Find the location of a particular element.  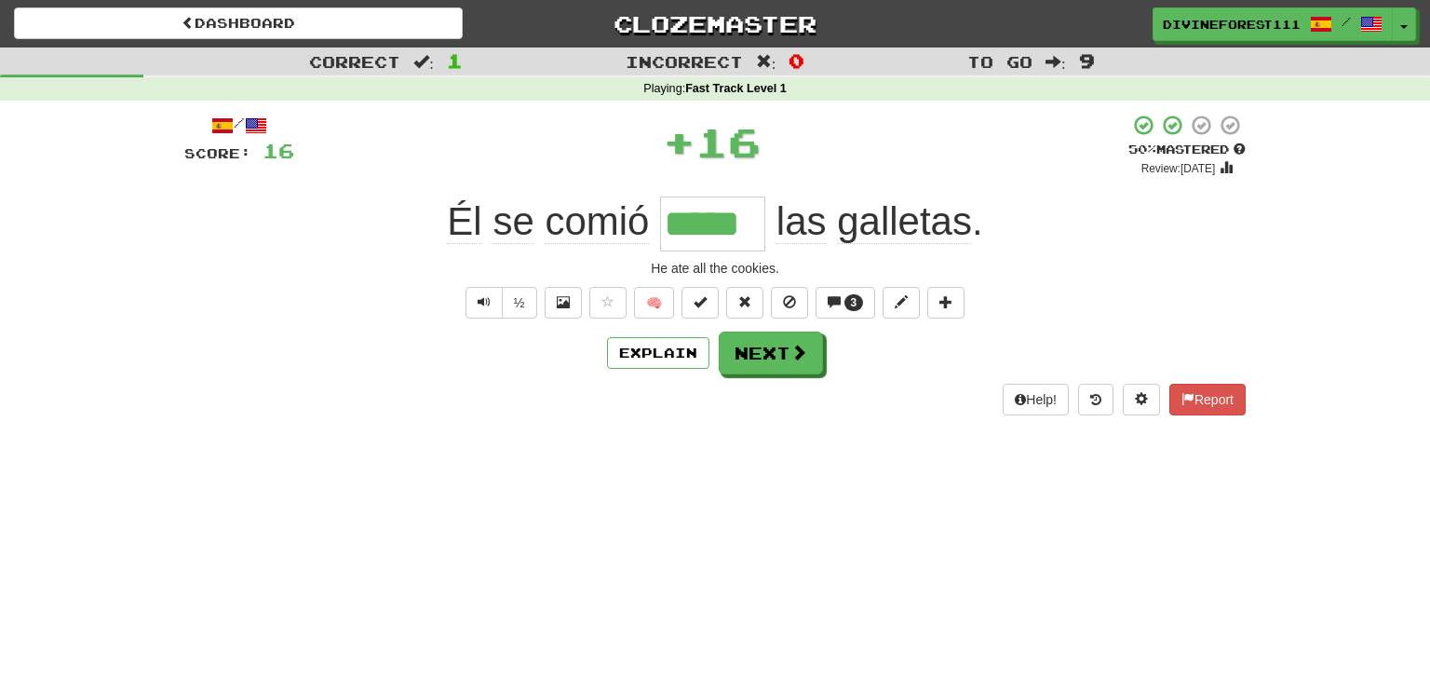

a: Dashboard is located at coordinates (238, 23).